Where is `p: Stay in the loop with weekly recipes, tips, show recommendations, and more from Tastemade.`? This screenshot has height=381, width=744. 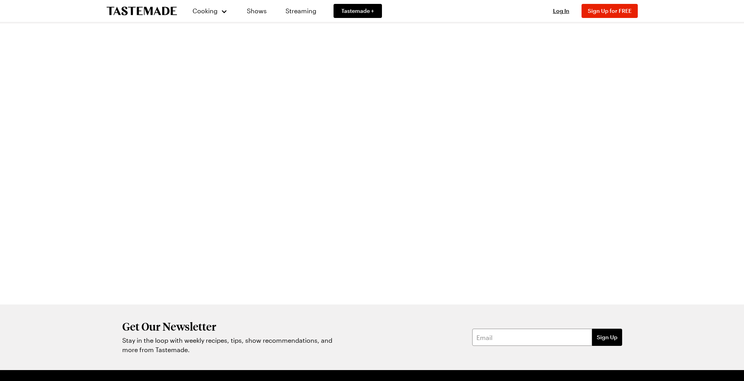 p: Stay in the loop with weekly recipes, tips, show recommendations, and more from Tastemade. is located at coordinates (230, 345).